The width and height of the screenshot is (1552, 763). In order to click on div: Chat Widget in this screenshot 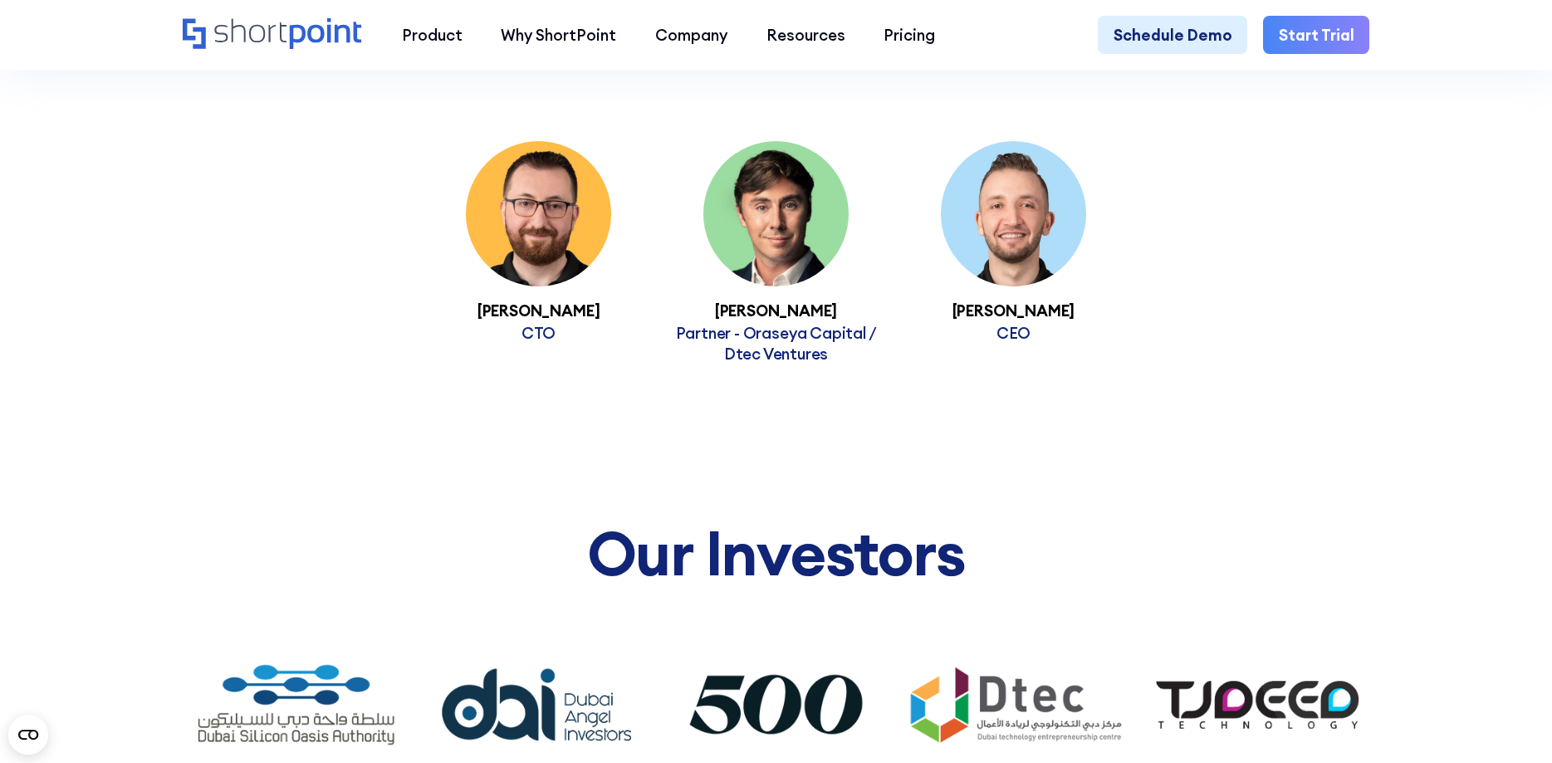, I will do `click(1510, 723)`.